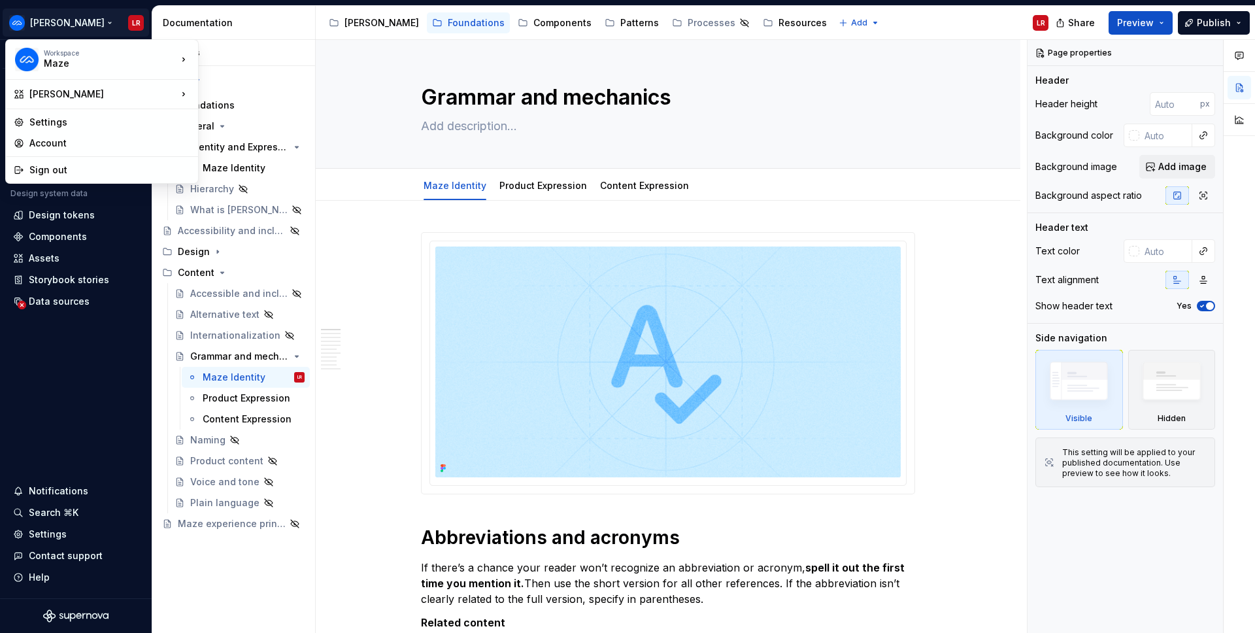 The image size is (1255, 633). Describe the element at coordinates (99, 63) in the screenshot. I see `div: Maze` at that location.